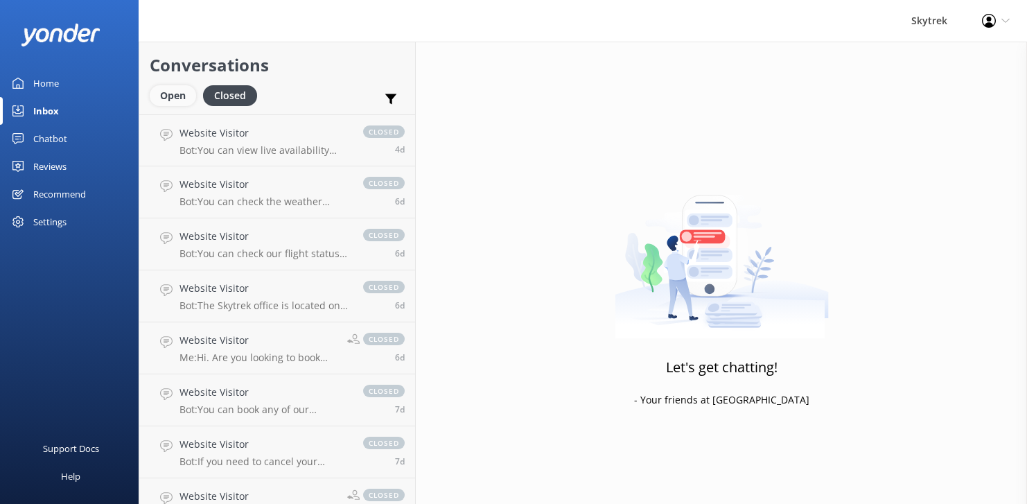 The image size is (1027, 504). Describe the element at coordinates (264, 254) in the screenshot. I see `p: Bot: You can check our flight status at the top right corner of our website to see if we are flyi...` at that location.